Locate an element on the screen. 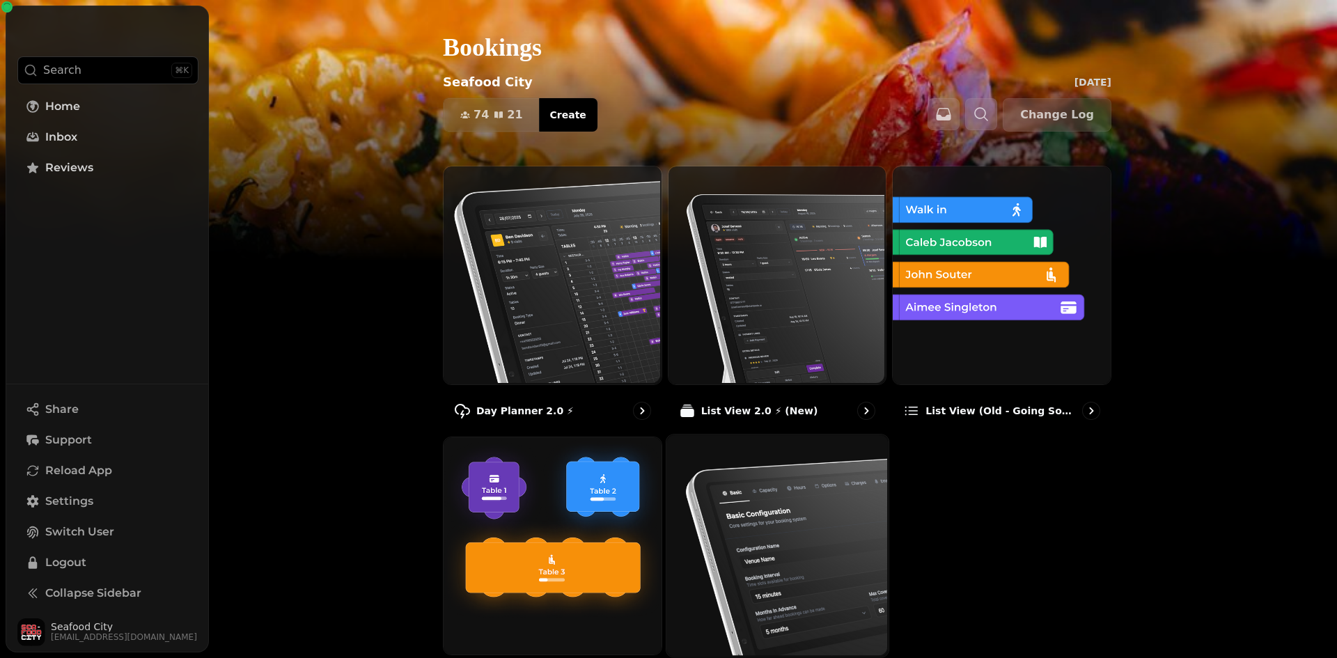 This screenshot has height=658, width=1337. p: Seafood City is located at coordinates (488, 82).